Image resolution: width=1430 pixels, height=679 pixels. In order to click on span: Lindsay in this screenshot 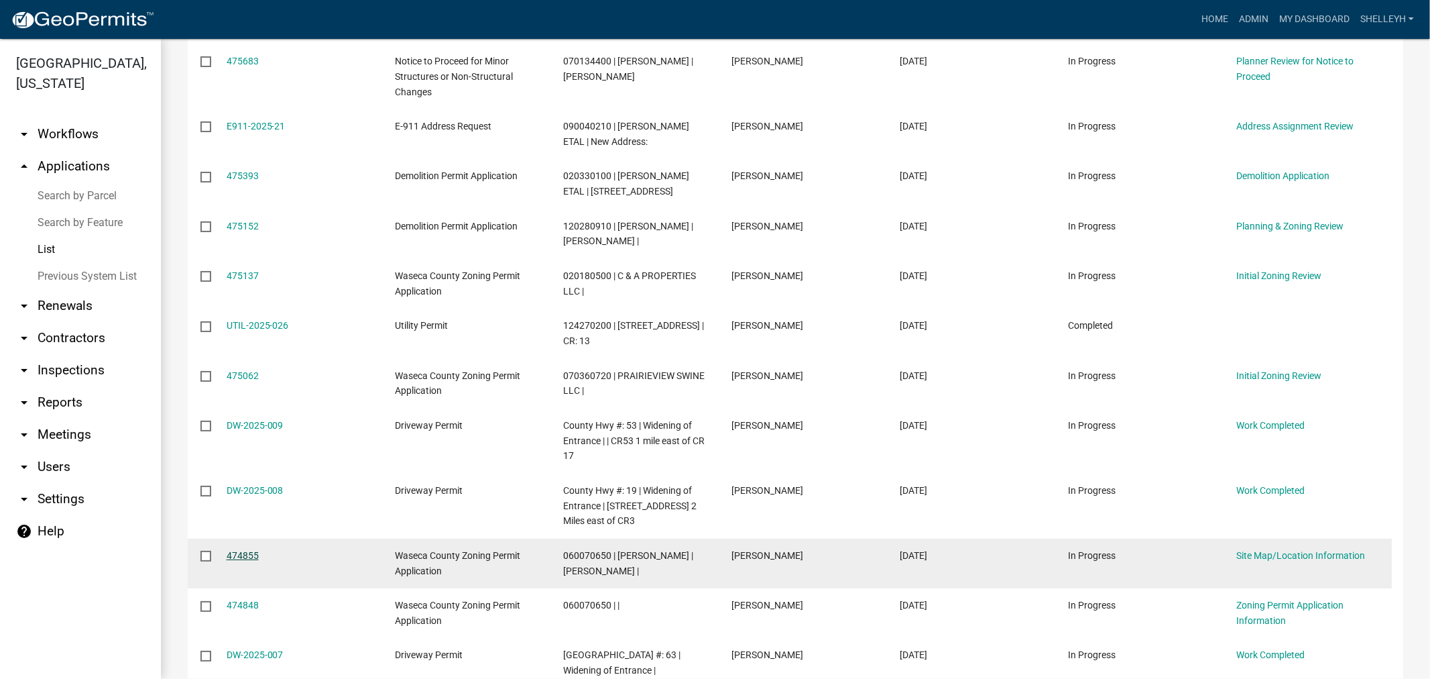, I will do `click(767, 605)`.